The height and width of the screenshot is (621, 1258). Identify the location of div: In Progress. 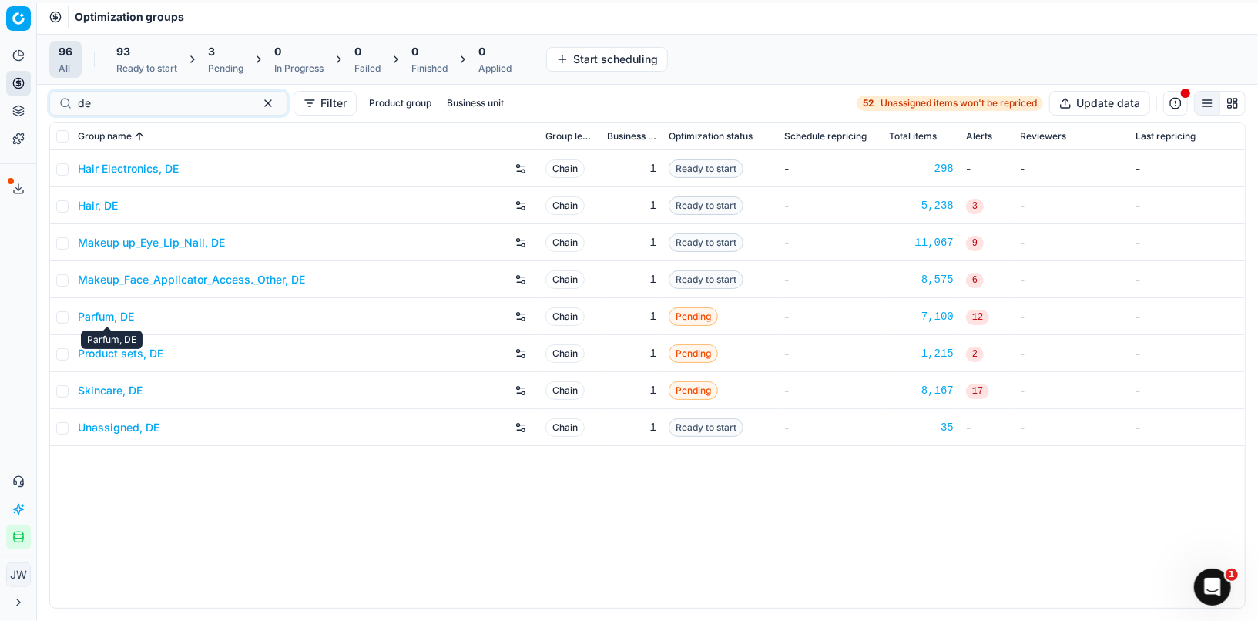
(299, 69).